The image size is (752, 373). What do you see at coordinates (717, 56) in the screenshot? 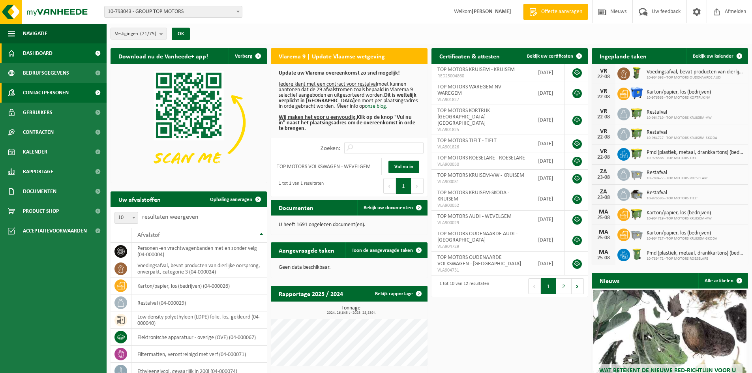
I see `a: Bekijk uw kalender` at bounding box center [717, 56].